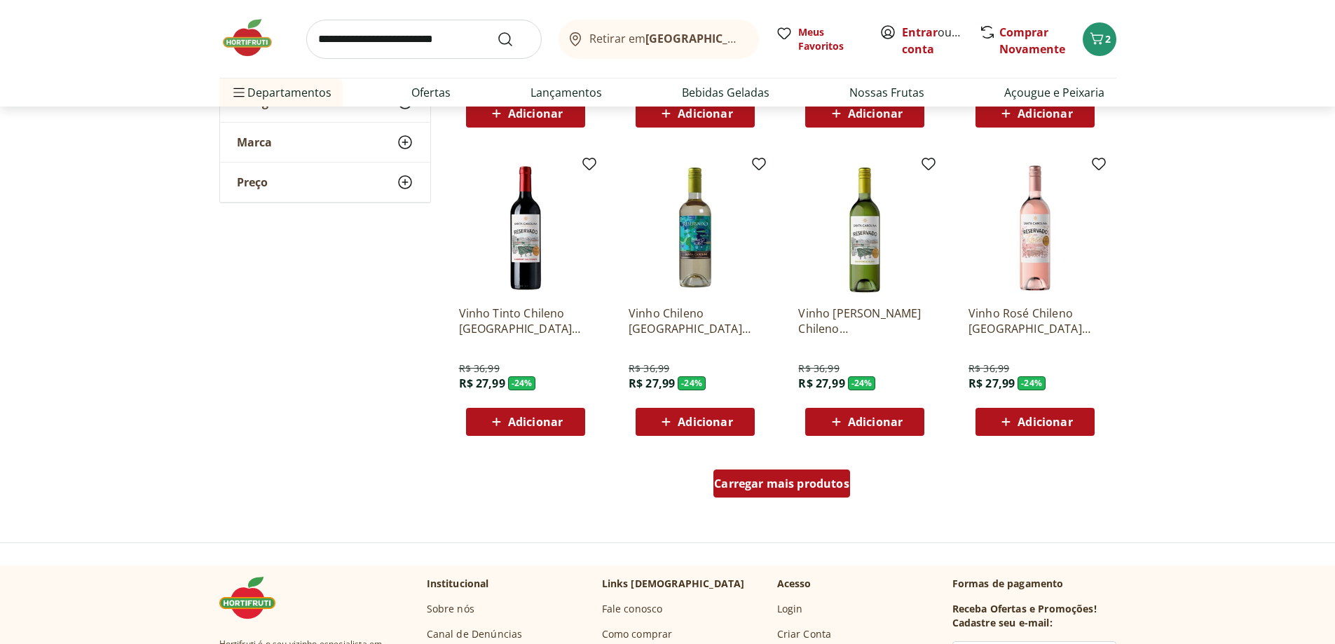 Image resolution: width=1335 pixels, height=644 pixels. What do you see at coordinates (831, 39) in the screenshot?
I see `span: Meus Favoritos` at bounding box center [831, 39].